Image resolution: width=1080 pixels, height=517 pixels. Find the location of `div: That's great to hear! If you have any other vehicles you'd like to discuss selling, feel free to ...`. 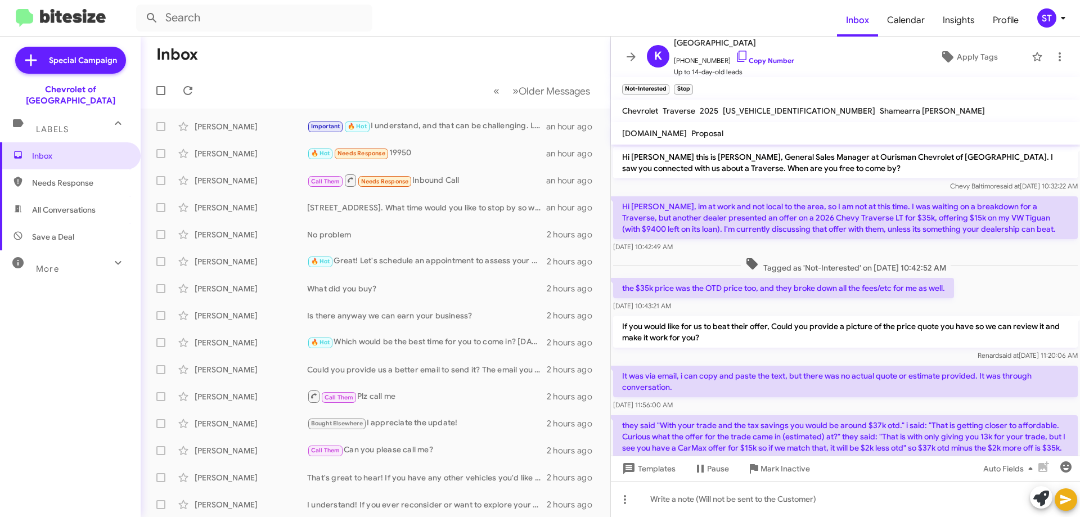

div: That's great to hear! If you have any other vehicles you'd like to discuss selling, feel free to ... is located at coordinates (427, 478).